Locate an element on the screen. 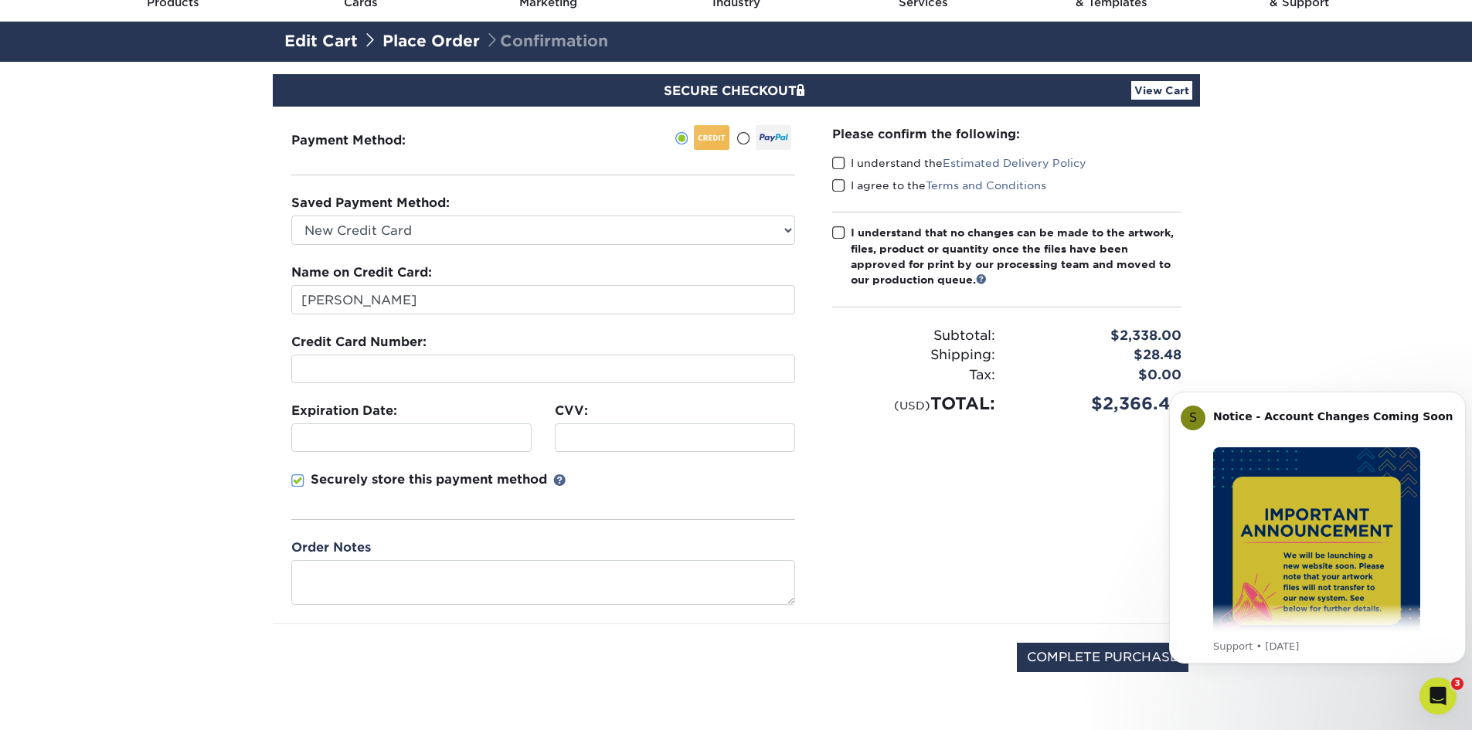 Image resolution: width=1472 pixels, height=730 pixels. div: $2,366.48 is located at coordinates (1100, 403).